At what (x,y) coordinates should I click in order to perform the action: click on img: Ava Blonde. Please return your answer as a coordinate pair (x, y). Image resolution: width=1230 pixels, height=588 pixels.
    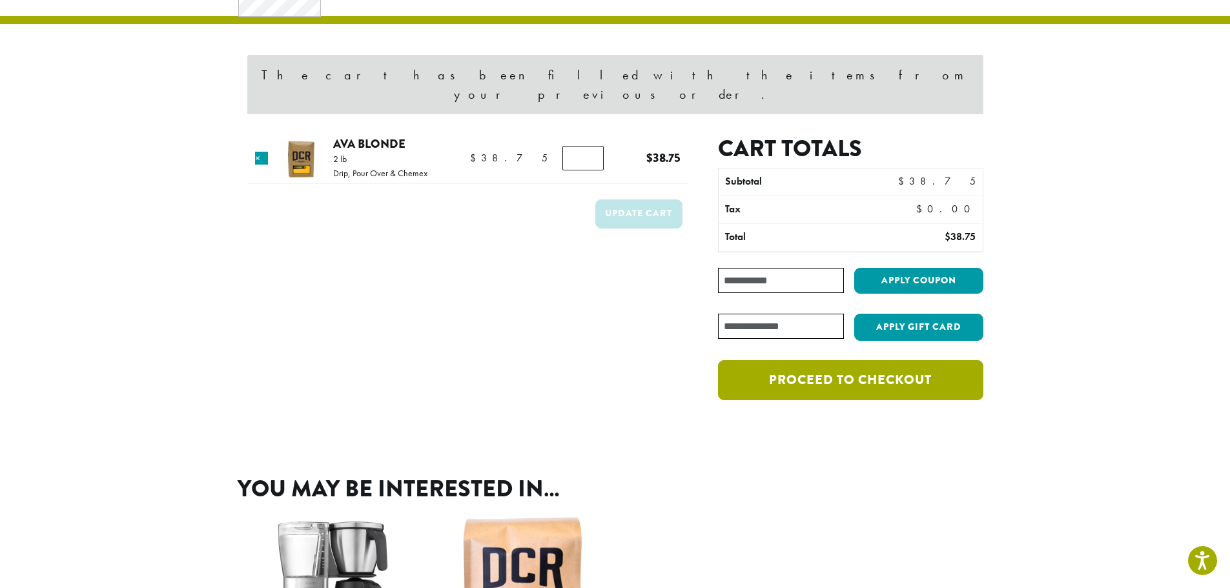
    Looking at the image, I should click on (300, 159).